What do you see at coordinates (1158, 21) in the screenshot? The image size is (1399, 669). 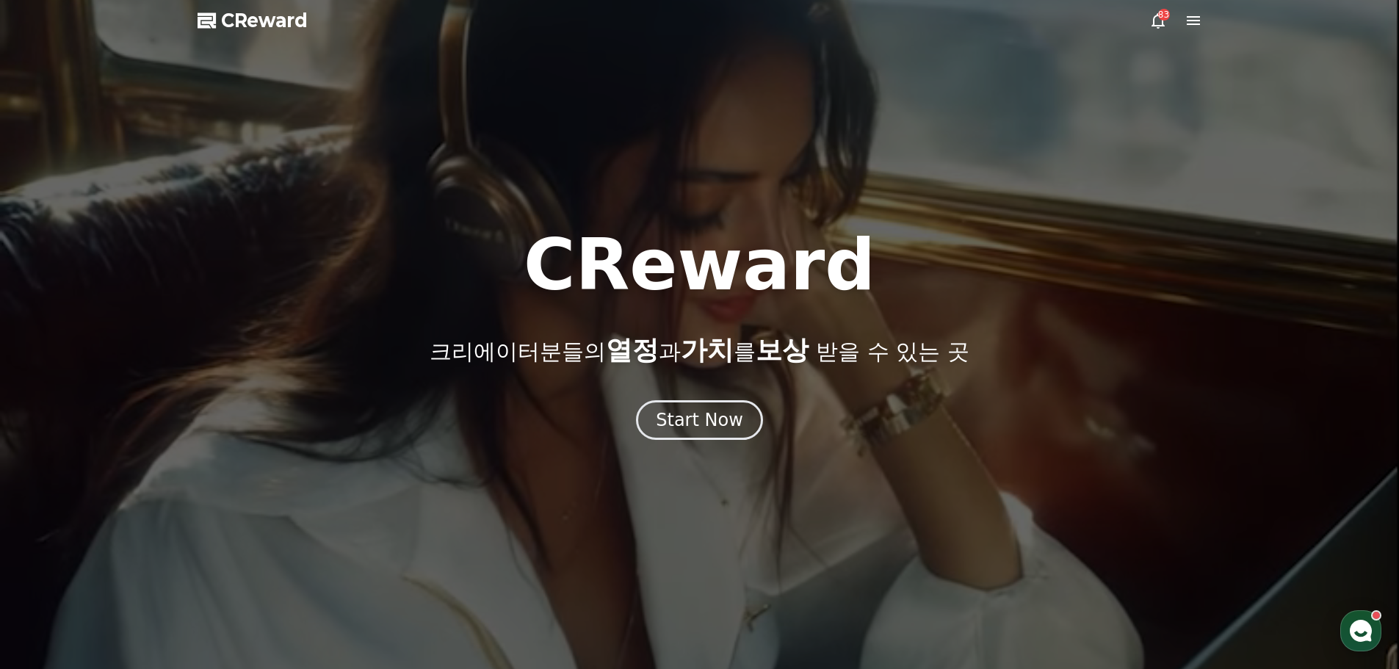 I see `a: 83` at bounding box center [1158, 21].